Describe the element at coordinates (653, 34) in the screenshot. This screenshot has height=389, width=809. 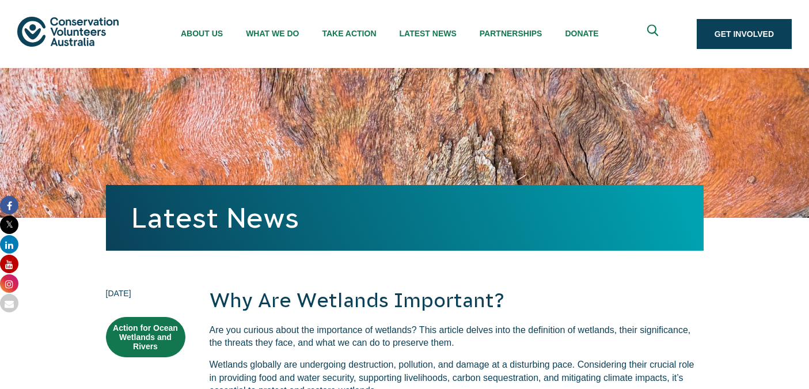
I see `span: Expand search box` at that location.